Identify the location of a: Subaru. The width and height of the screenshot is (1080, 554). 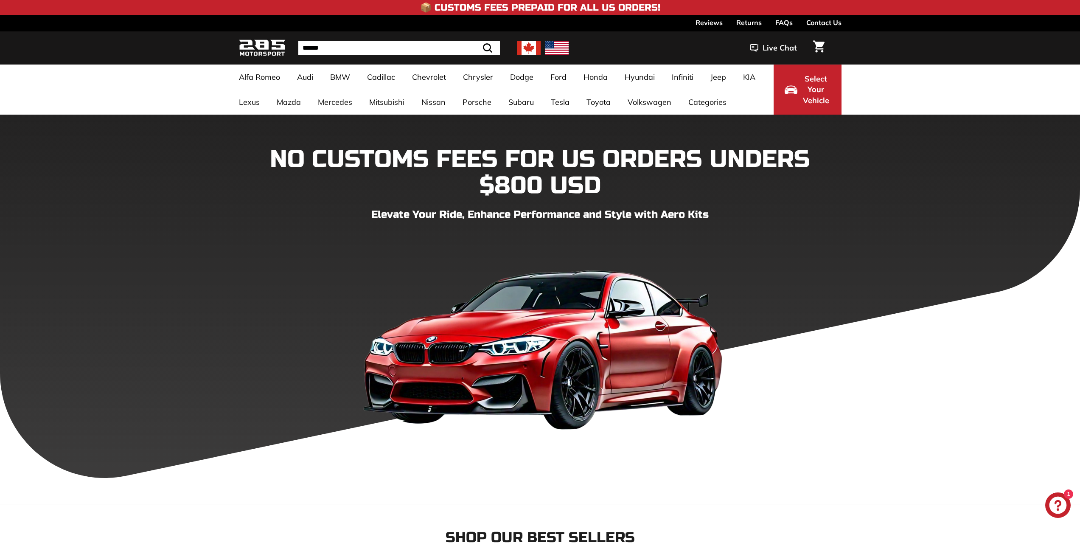
(521, 102).